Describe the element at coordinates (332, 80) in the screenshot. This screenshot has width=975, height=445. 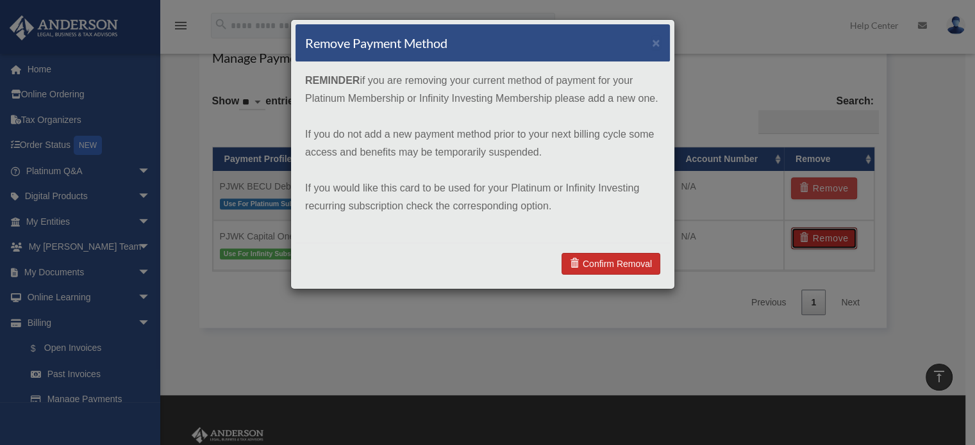
I see `strong: REMINDER` at that location.